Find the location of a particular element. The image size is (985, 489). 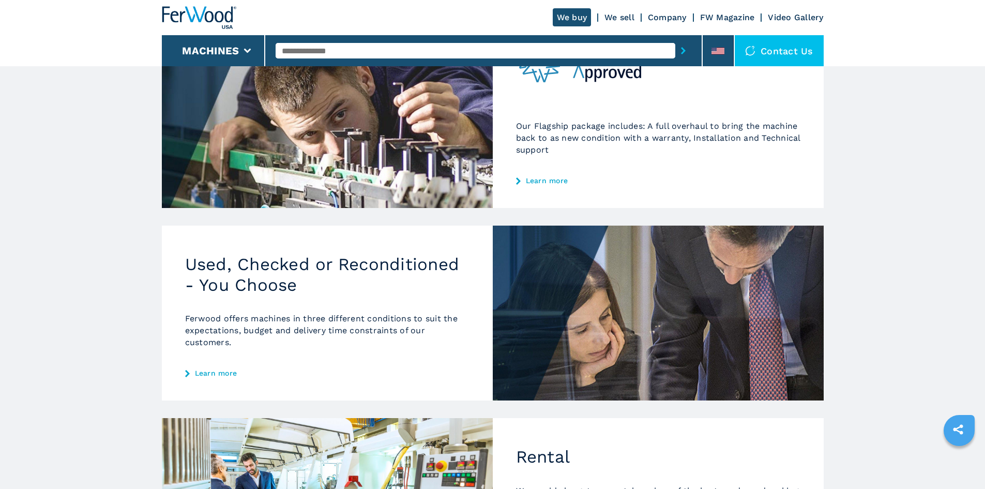

a: Company is located at coordinates (667, 17).